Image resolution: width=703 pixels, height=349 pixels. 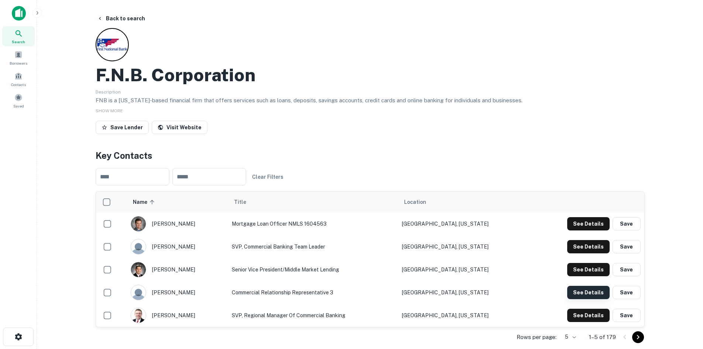 I want to click on a: Search, so click(x=18, y=36).